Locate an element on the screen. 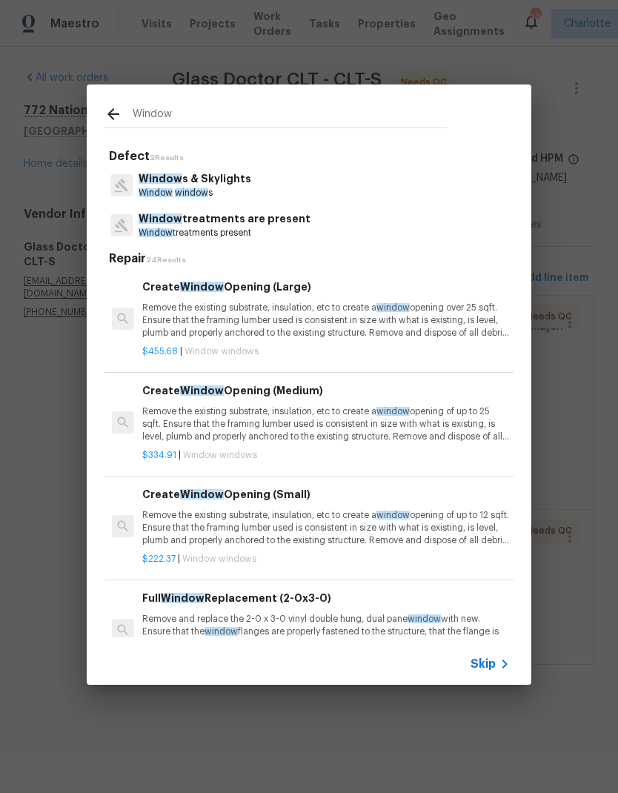 The height and width of the screenshot is (793, 618). p: Remove the existing substrate, insulation, etc to create a opening of up to 12 sqft. Ensure that ... is located at coordinates (326, 528).